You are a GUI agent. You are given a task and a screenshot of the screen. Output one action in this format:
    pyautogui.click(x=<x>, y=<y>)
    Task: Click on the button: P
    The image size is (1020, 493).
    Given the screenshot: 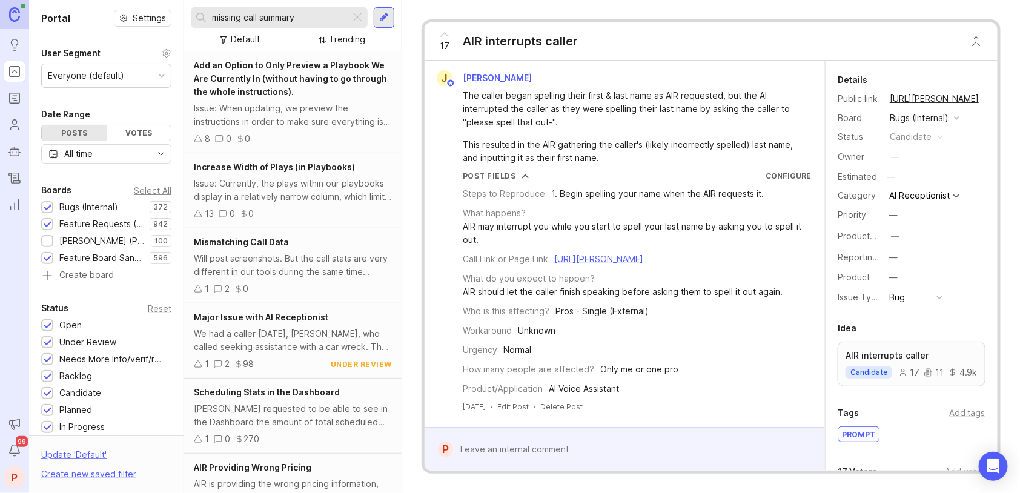 What is the action you would take?
    pyautogui.click(x=15, y=477)
    